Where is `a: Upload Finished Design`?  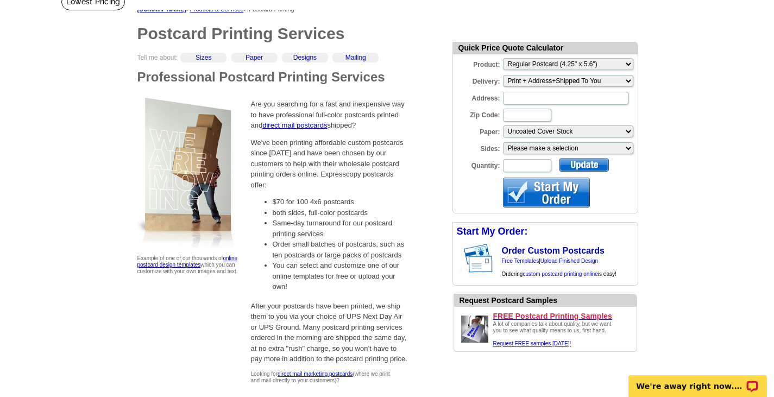 a: Upload Finished Design is located at coordinates (569, 261).